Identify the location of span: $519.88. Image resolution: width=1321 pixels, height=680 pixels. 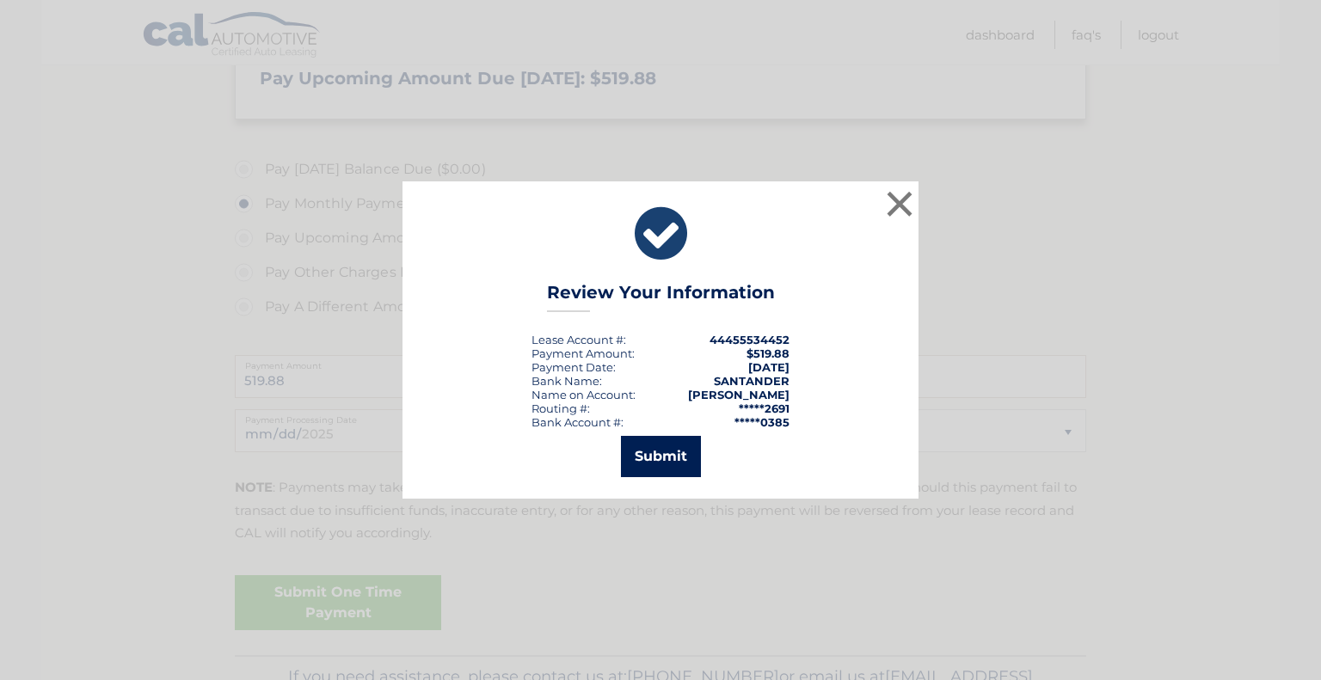
(768, 354).